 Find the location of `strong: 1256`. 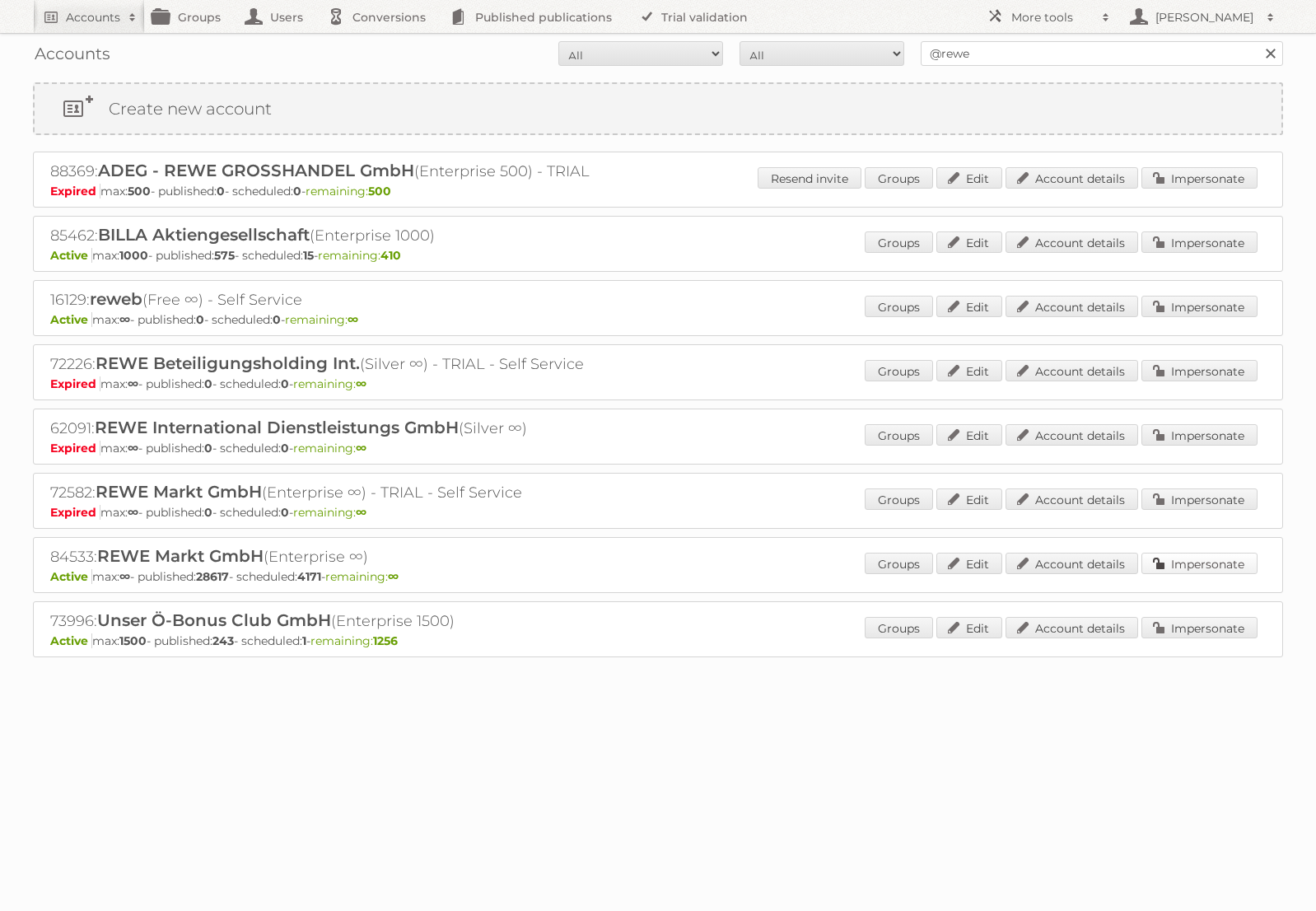

strong: 1256 is located at coordinates (386, 641).